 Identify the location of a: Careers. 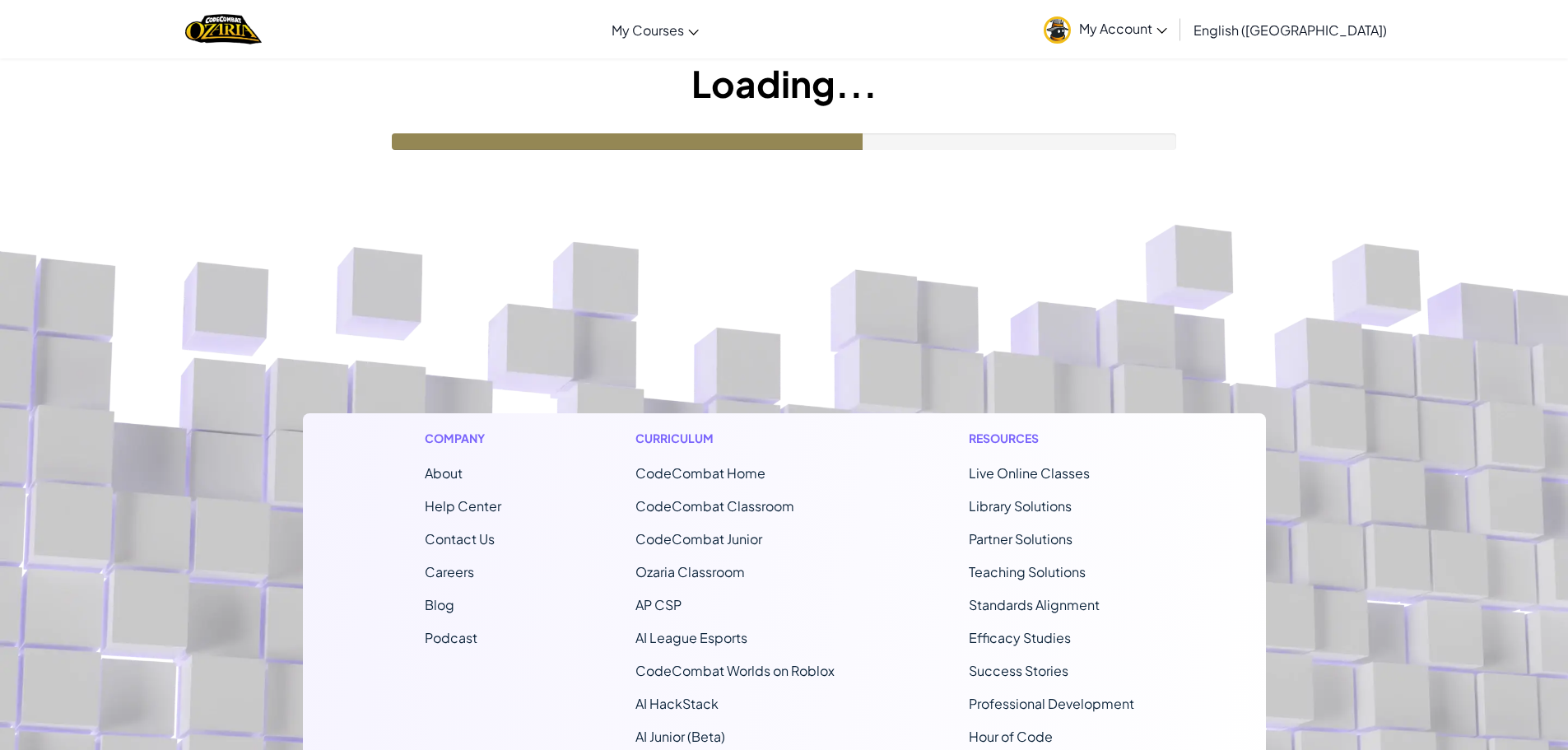
(449, 571).